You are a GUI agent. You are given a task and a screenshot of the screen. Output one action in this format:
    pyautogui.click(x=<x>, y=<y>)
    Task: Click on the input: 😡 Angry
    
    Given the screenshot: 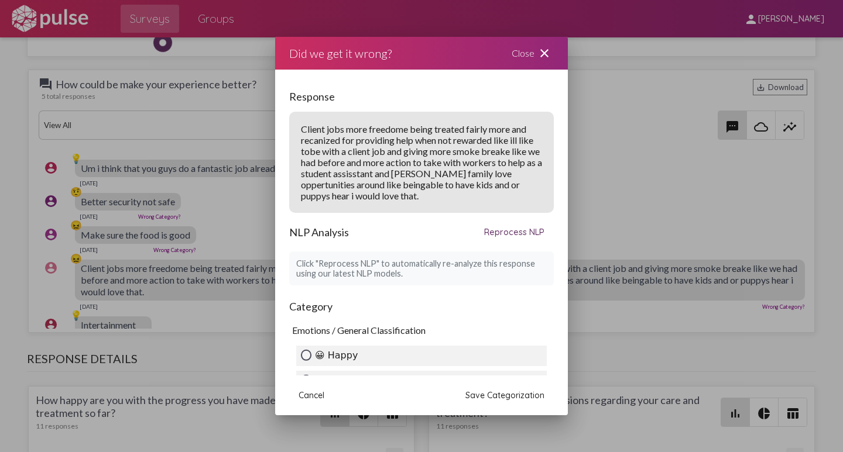 What is the action you would take?
    pyautogui.click(x=306, y=380)
    